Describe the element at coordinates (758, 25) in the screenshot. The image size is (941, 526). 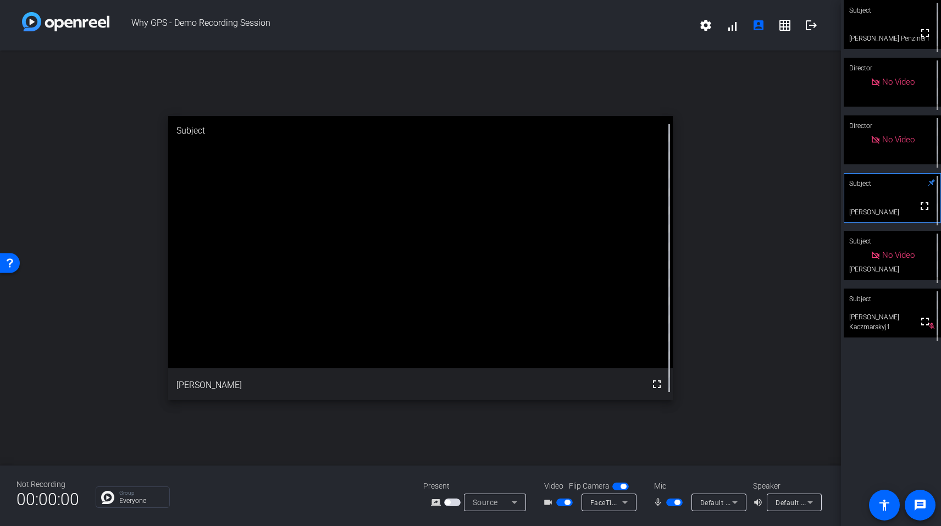
I see `mat-icon: account_box` at that location.